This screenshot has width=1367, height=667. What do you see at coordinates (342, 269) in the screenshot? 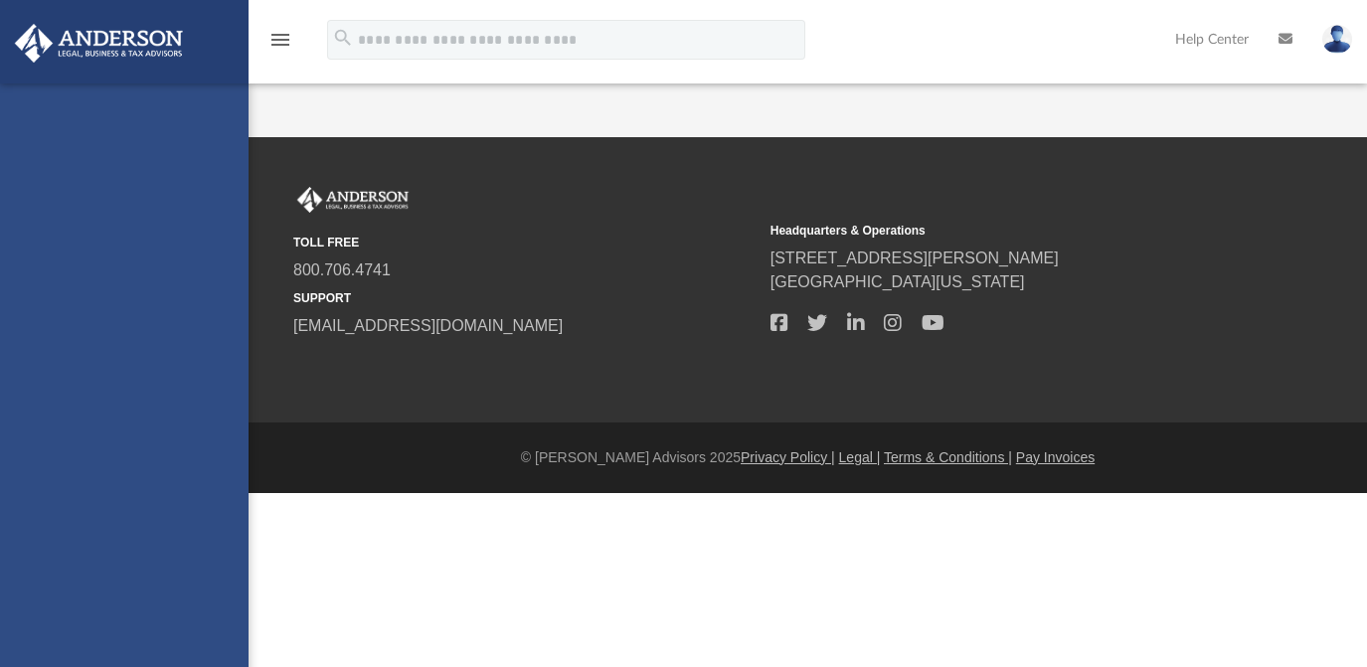
I see `a: 800.706.4741` at bounding box center [342, 269].